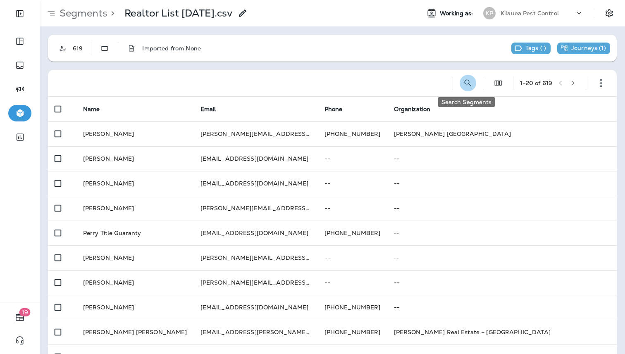  What do you see at coordinates (334, 109) in the screenshot?
I see `span: Phone` at bounding box center [334, 109].